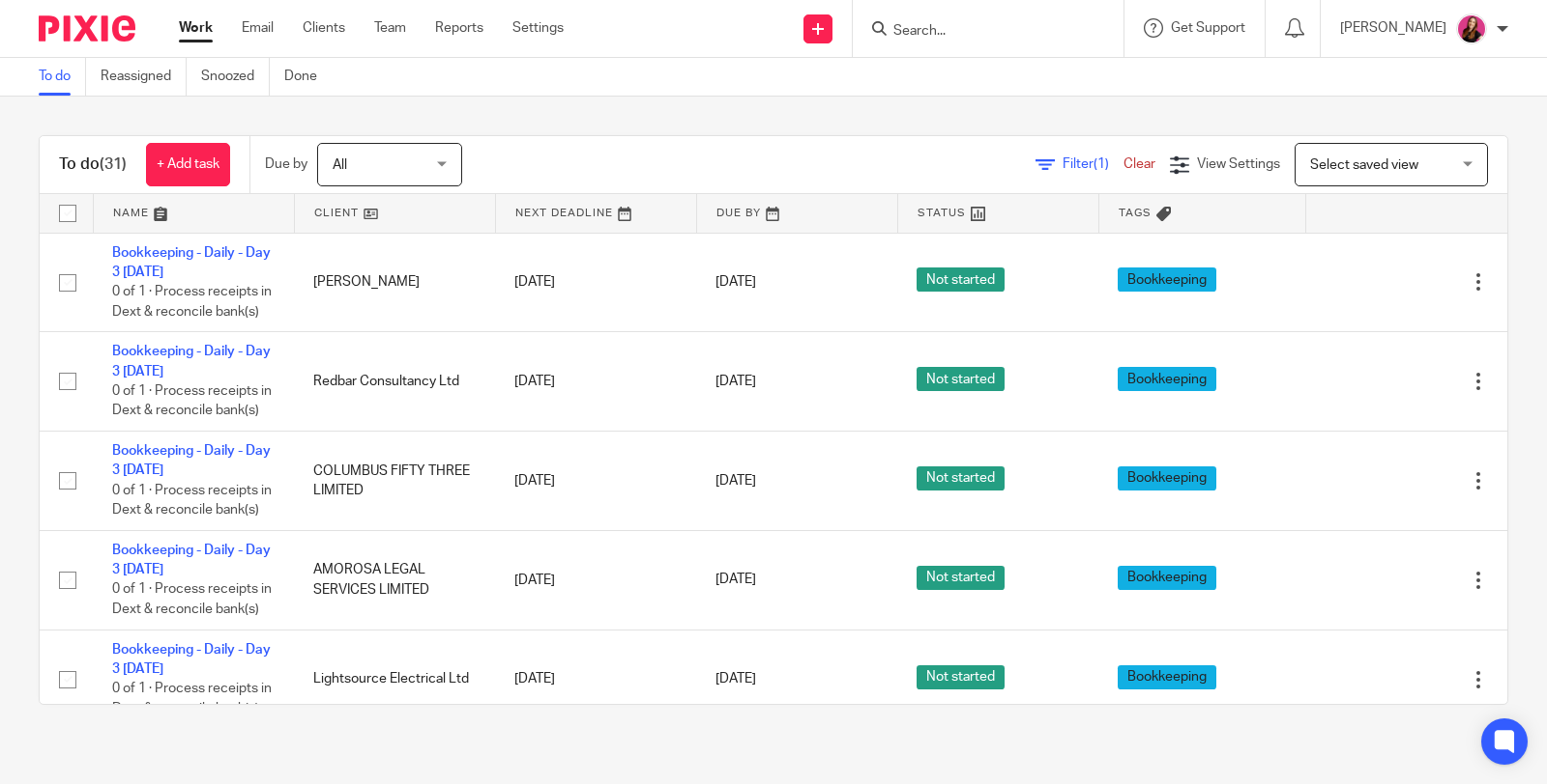  Describe the element at coordinates (537, 28) in the screenshot. I see `a: Settings` at that location.